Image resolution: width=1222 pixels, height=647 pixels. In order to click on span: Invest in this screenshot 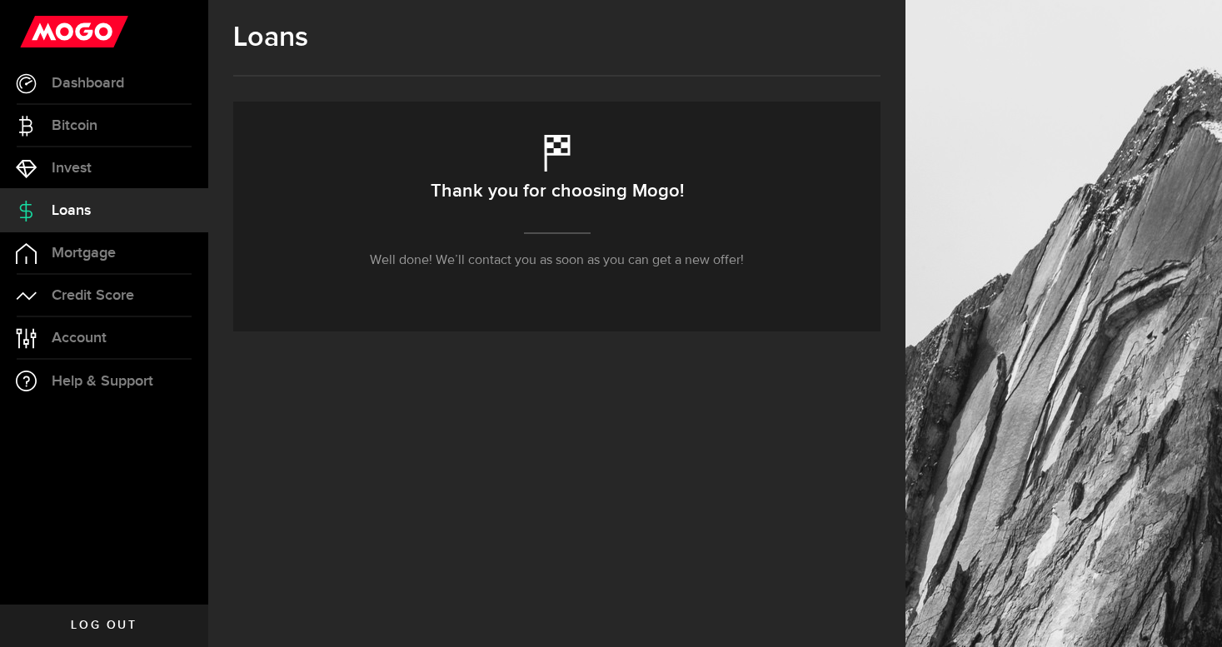, I will do `click(72, 168)`.